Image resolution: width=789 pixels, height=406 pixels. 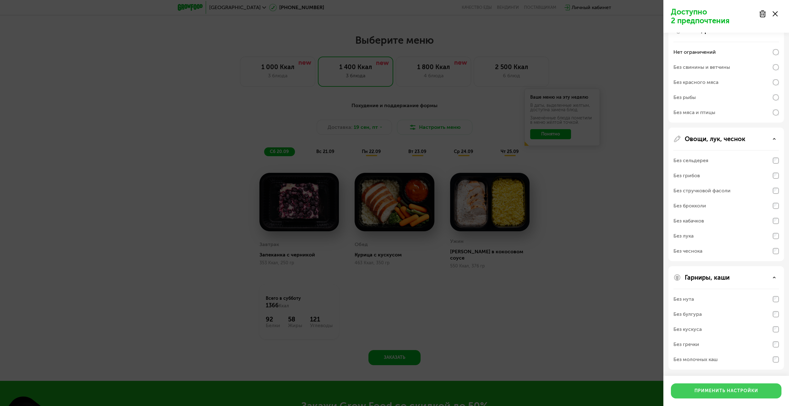 What do you see at coordinates (691, 161) in the screenshot?
I see `div: Без сельдерея` at bounding box center [691, 161].